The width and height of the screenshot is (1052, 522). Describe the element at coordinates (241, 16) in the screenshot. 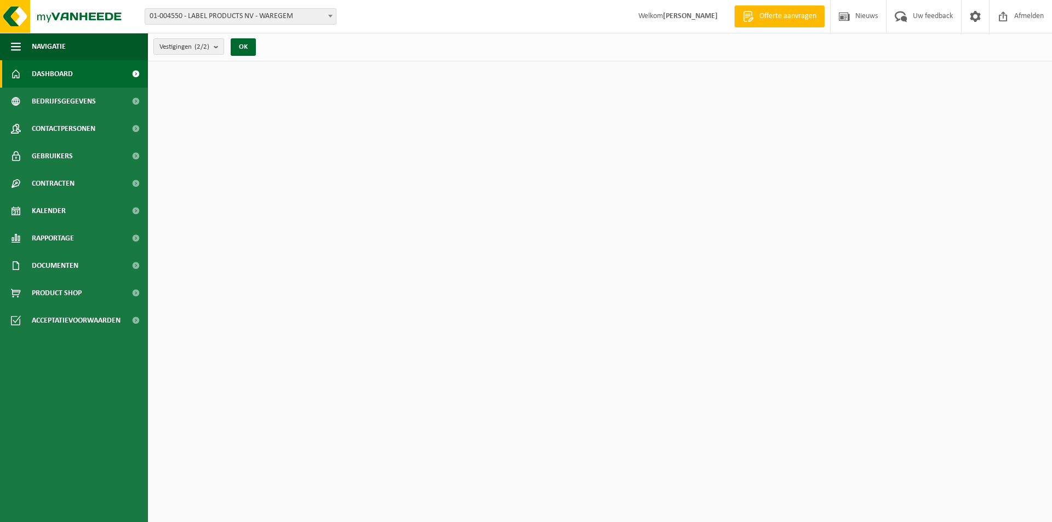

I see `span: 01-004550 - LABEL PRODUCTS NV - WAREGEM` at that location.